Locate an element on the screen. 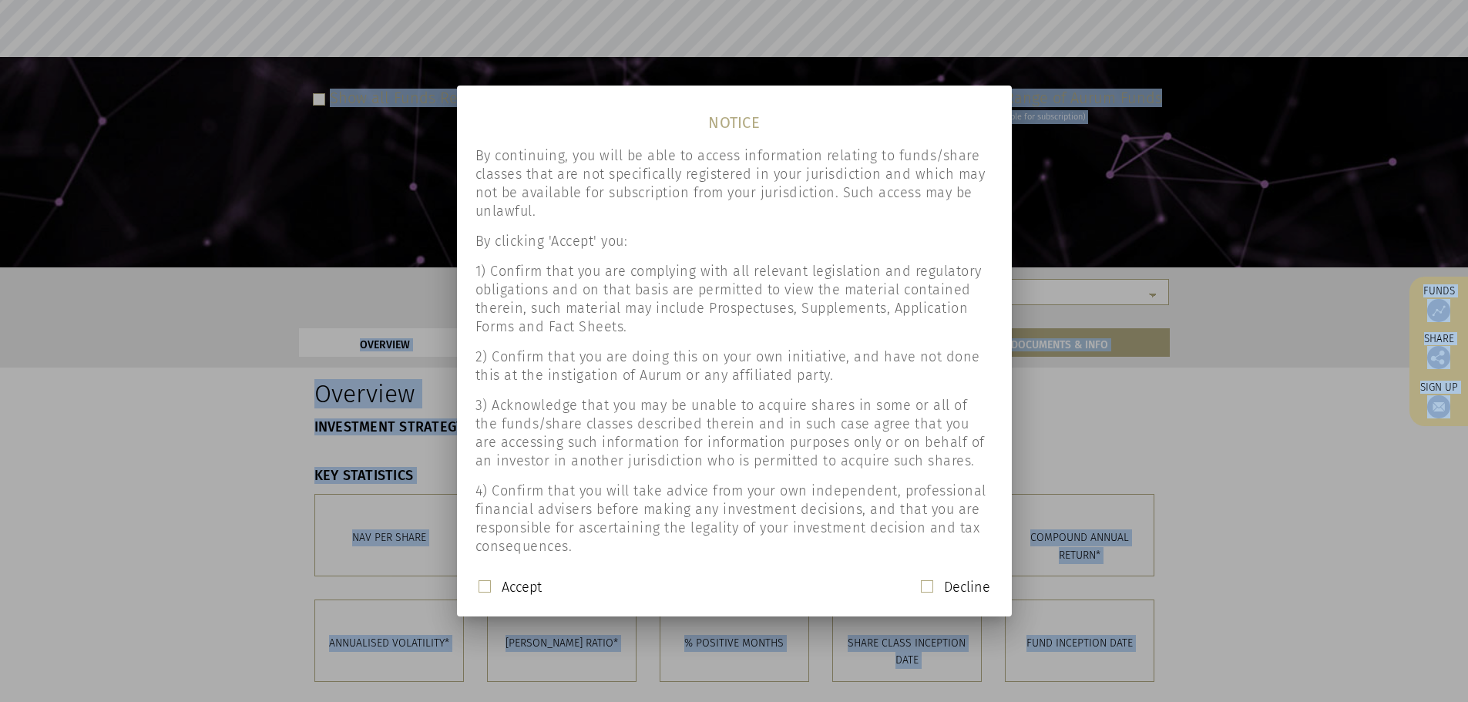 The height and width of the screenshot is (702, 1468). img: Access Funds is located at coordinates (1439, 311).